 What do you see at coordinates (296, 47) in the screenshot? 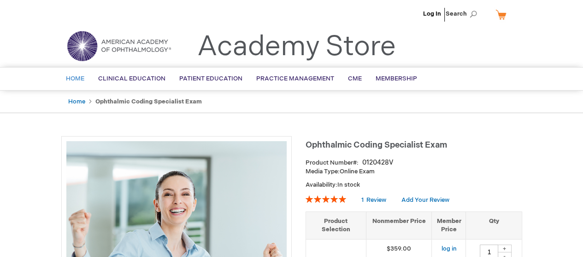
I see `a: Academy Store` at bounding box center [296, 47].